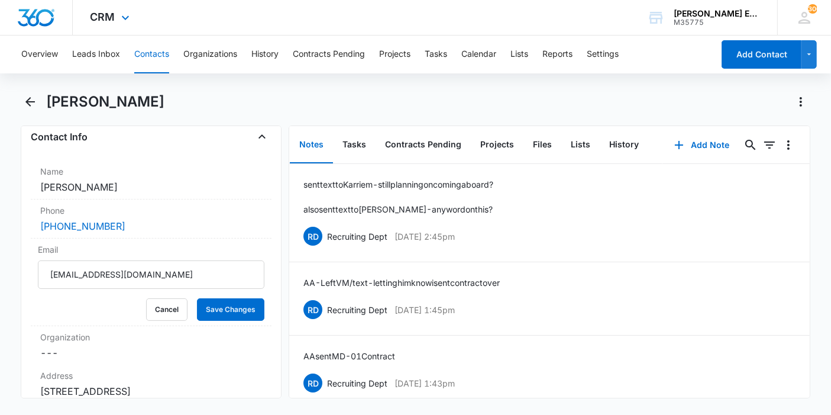 Image resolution: width=831 pixels, height=415 pixels. What do you see at coordinates (96, 54) in the screenshot?
I see `button: Leads Inbox` at bounding box center [96, 54].